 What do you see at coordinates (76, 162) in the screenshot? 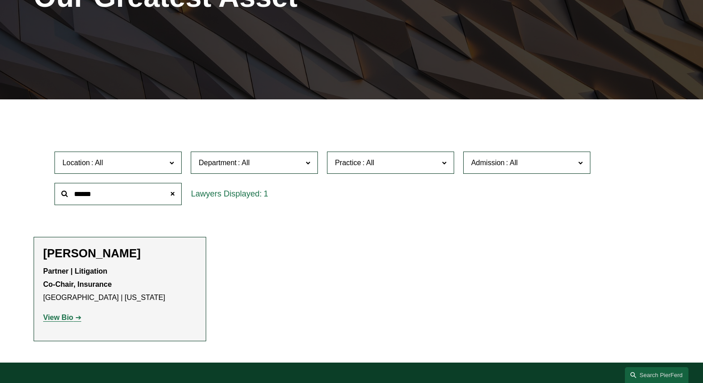
I see `span: Location` at bounding box center [76, 162].